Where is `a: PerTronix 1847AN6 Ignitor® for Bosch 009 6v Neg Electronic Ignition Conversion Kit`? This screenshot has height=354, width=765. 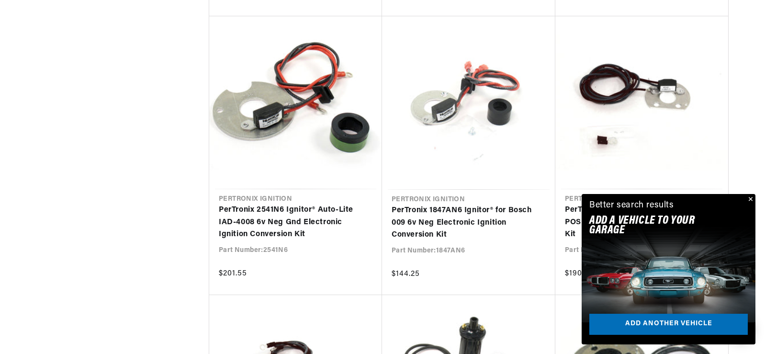
a: PerTronix 1847AN6 Ignitor® for Bosch 009 6v Neg Electronic Ignition Conversion Kit is located at coordinates (469, 223).